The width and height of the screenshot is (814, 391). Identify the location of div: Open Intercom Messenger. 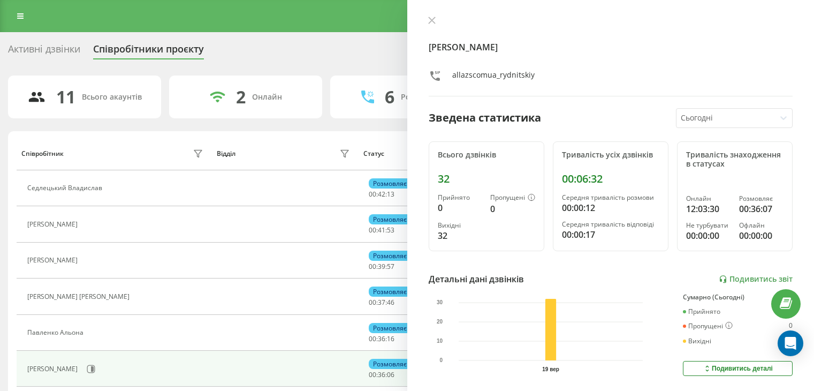
(791, 343).